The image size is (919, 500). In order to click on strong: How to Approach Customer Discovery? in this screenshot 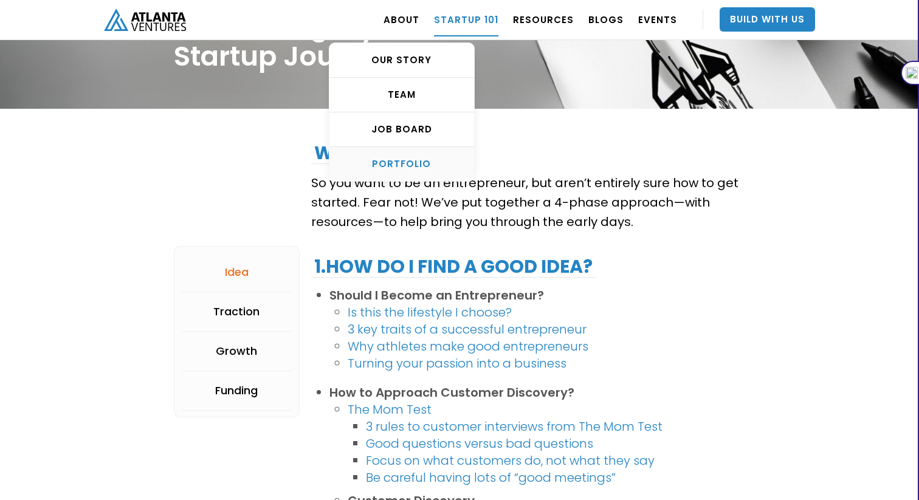, I will do `click(451, 392)`.